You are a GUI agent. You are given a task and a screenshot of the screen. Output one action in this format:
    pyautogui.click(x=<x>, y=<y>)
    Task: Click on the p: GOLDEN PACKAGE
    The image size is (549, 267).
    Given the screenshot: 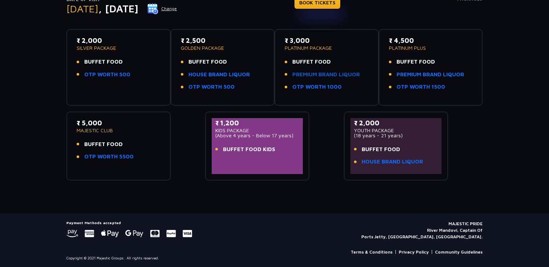 What is the action you would take?
    pyautogui.click(x=223, y=48)
    